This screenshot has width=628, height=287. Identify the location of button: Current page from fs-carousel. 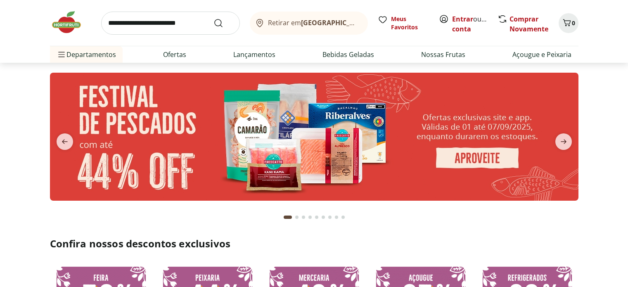
(288, 217).